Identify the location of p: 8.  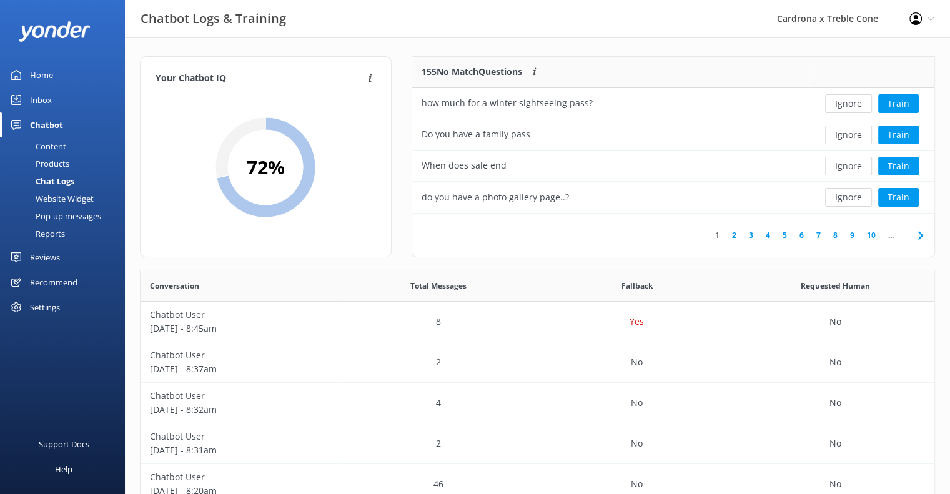
(439, 322).